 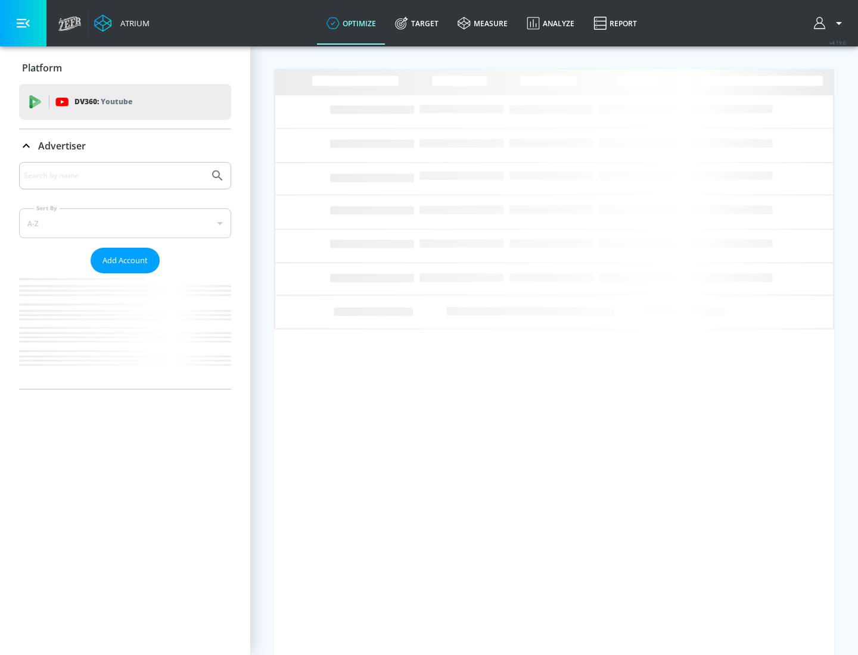 What do you see at coordinates (125, 223) in the screenshot?
I see `div: A-Z` at bounding box center [125, 223].